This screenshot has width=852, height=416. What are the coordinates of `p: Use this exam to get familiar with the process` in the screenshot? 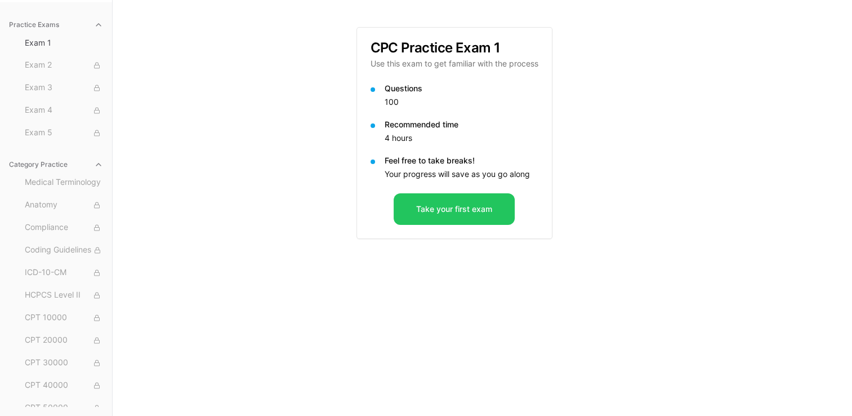 It's located at (454, 64).